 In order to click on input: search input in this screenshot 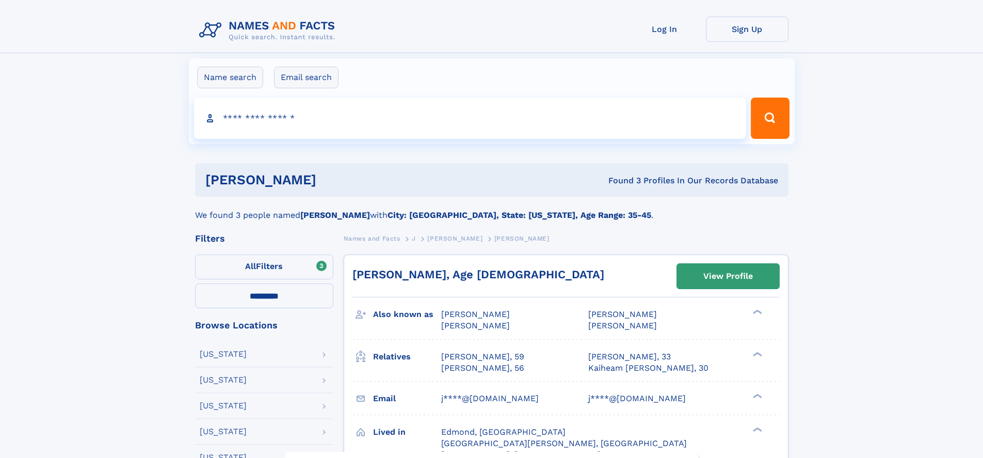, I will do `click(470, 118)`.